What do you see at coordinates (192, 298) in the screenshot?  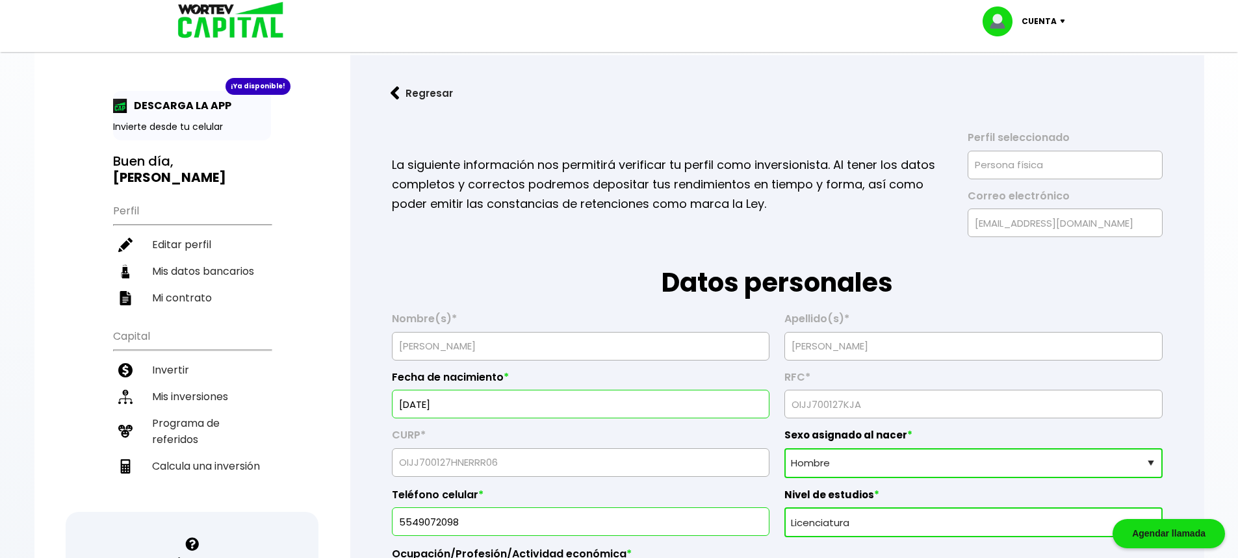 I see `a: Mi contrato` at bounding box center [192, 298].